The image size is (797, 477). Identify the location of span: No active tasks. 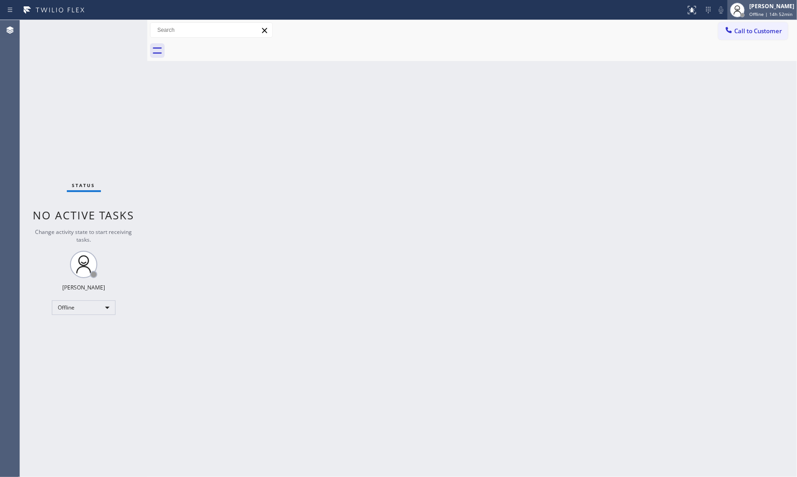
(84, 215).